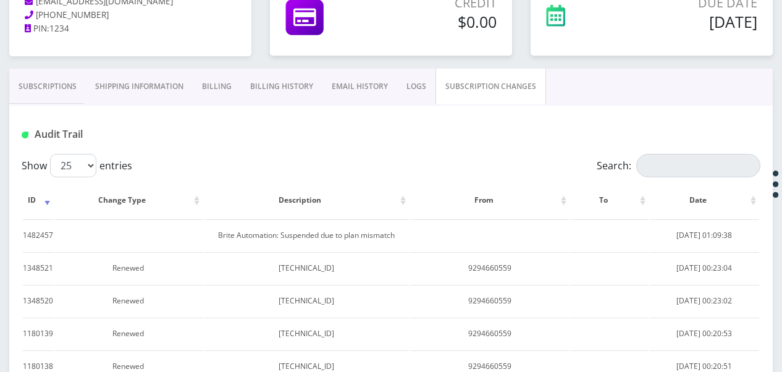 This screenshot has height=372, width=782. Describe the element at coordinates (217, 87) in the screenshot. I see `a: Billing` at that location.